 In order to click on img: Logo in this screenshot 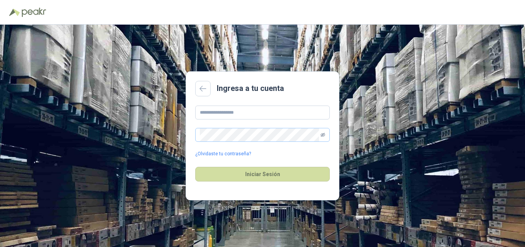, I will do `click(15, 12)`.